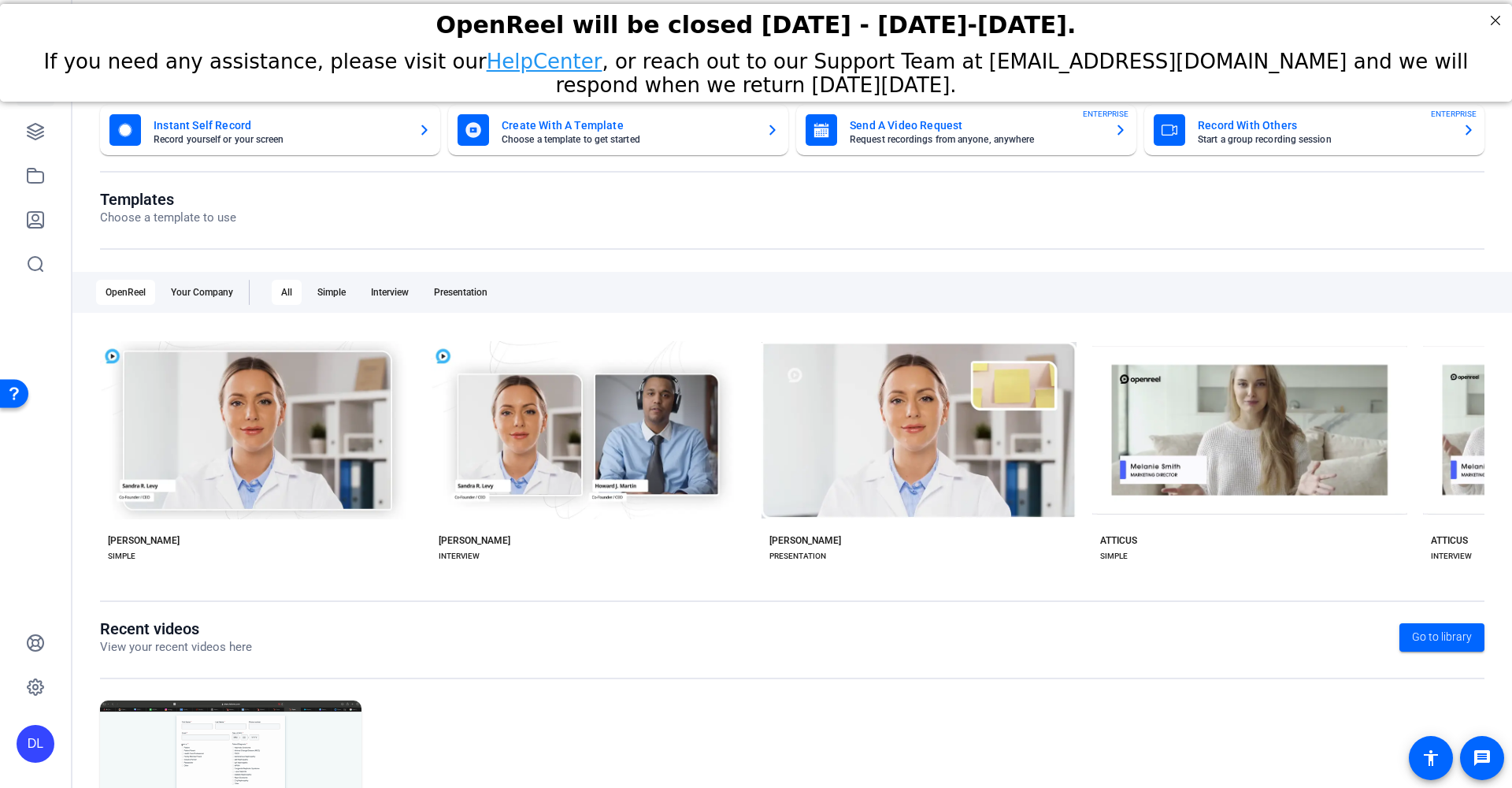 The height and width of the screenshot is (788, 1512). What do you see at coordinates (628, 139) in the screenshot?
I see `mat-card-subtitle: Choose a template to get started` at bounding box center [628, 139].